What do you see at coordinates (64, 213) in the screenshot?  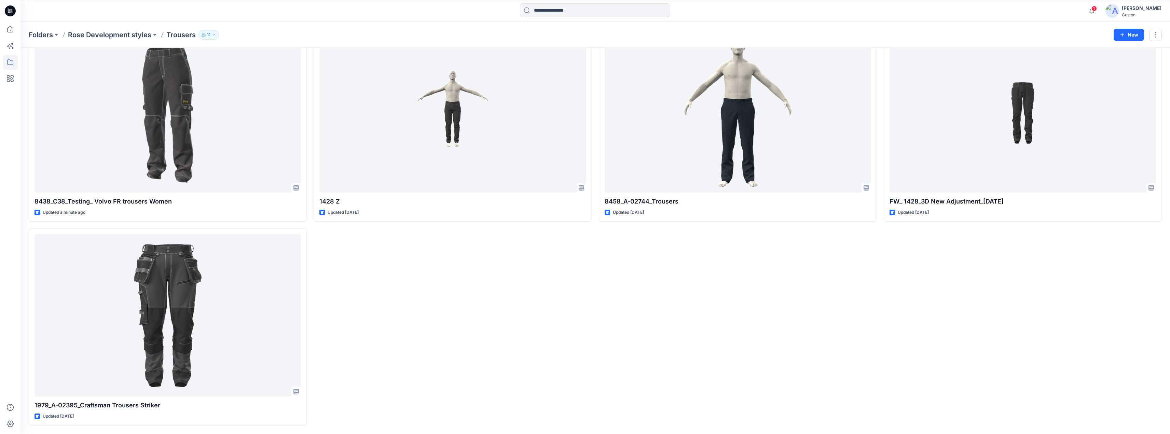 I see `p: Updated a minute ago` at bounding box center [64, 213].